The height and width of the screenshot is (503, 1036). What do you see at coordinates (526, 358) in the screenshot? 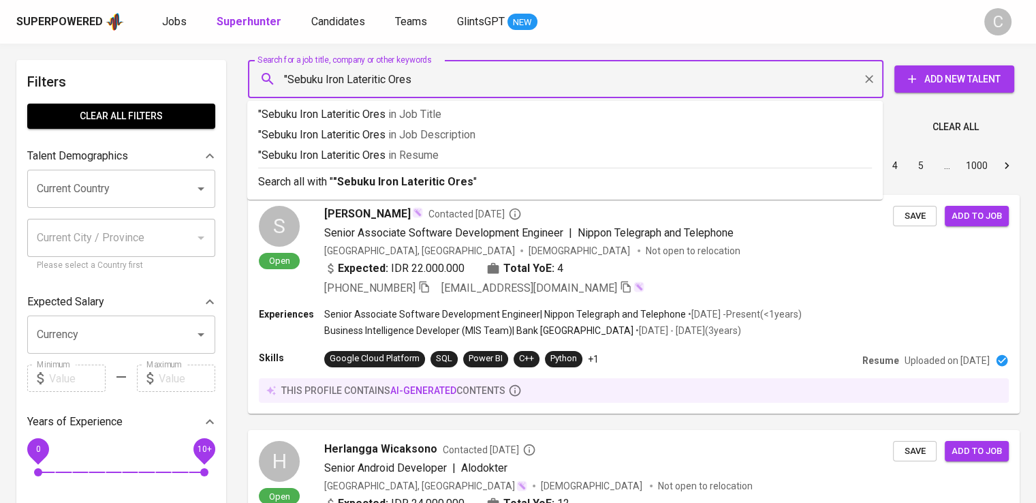
I see `div: C++` at bounding box center [526, 358].